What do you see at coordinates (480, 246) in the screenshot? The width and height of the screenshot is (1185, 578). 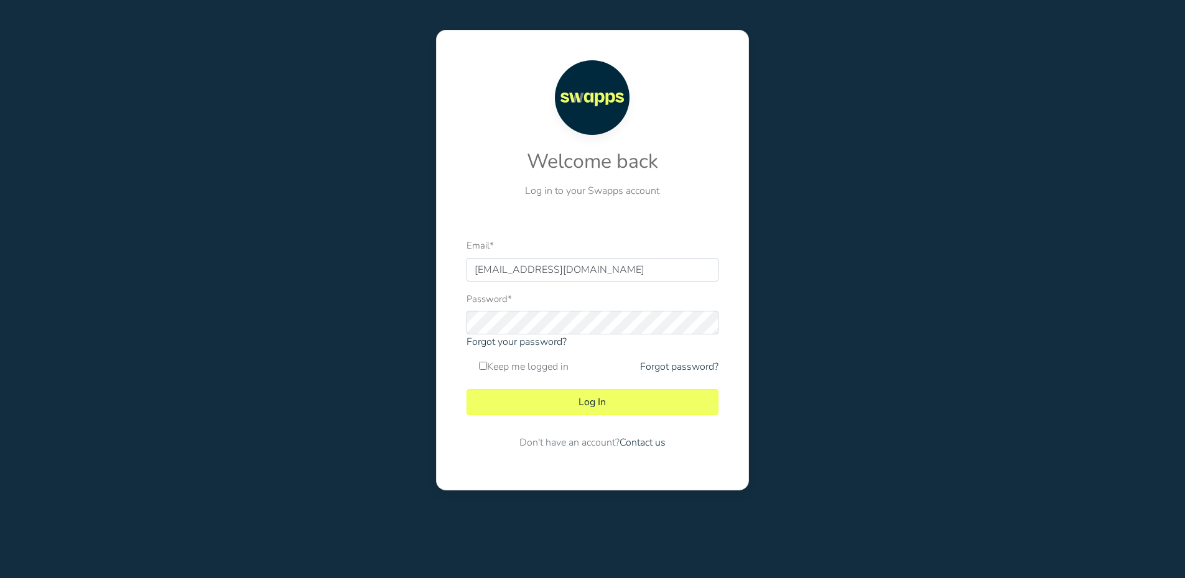 I see `label: Email` at bounding box center [480, 246].